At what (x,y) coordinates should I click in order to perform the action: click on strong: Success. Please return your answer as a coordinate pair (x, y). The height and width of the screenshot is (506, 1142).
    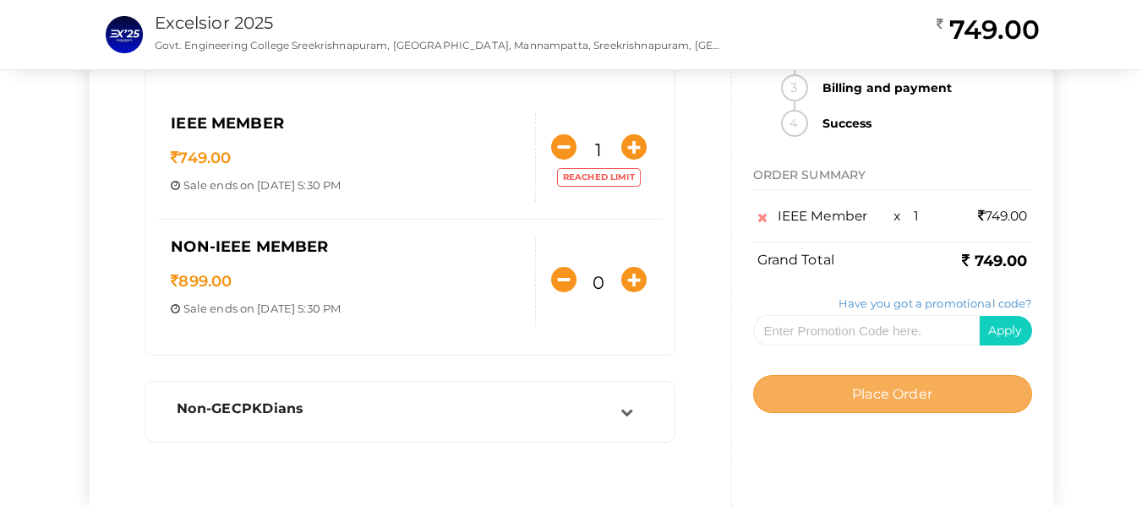
    Looking at the image, I should click on (923, 123).